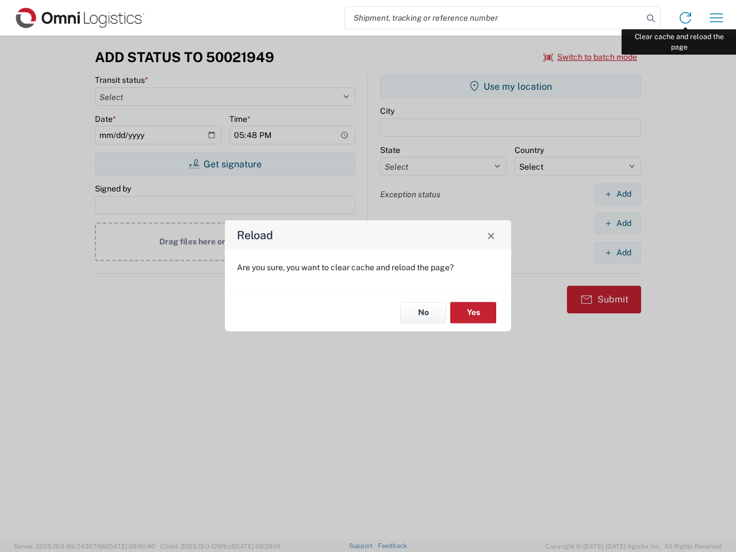  Describe the element at coordinates (473, 312) in the screenshot. I see `button: Yes` at that location.